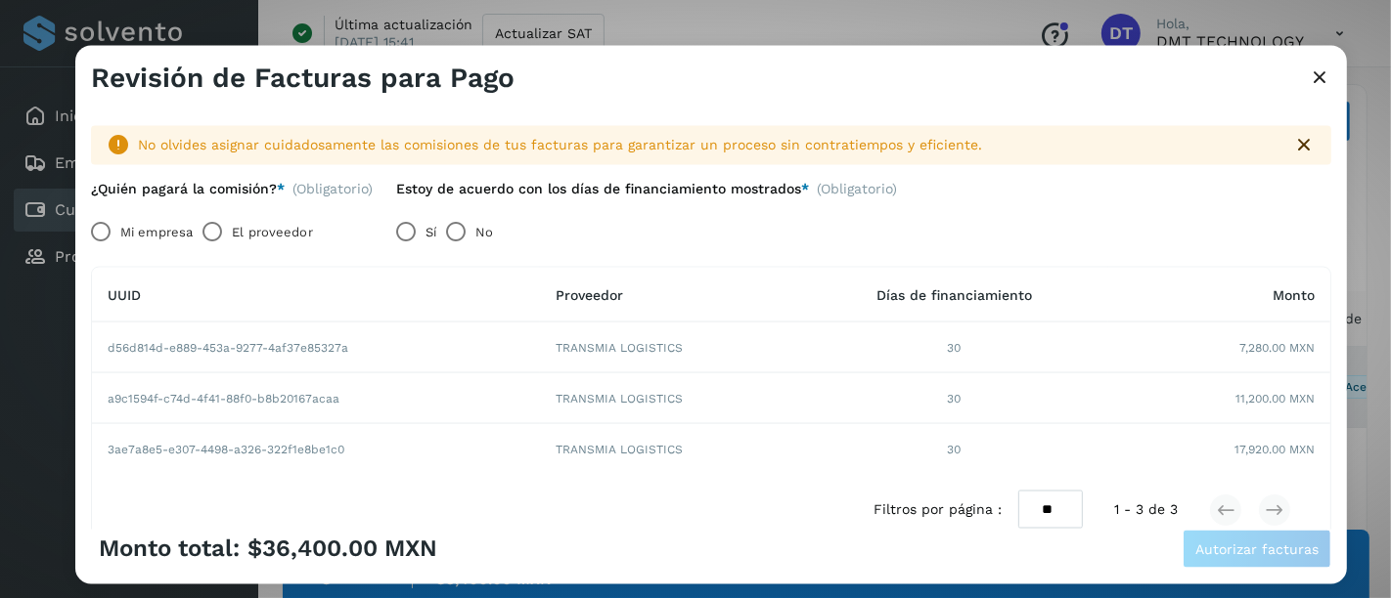 The image size is (1391, 598). Describe the element at coordinates (589, 294) in the screenshot. I see `span: Proveedor` at that location.